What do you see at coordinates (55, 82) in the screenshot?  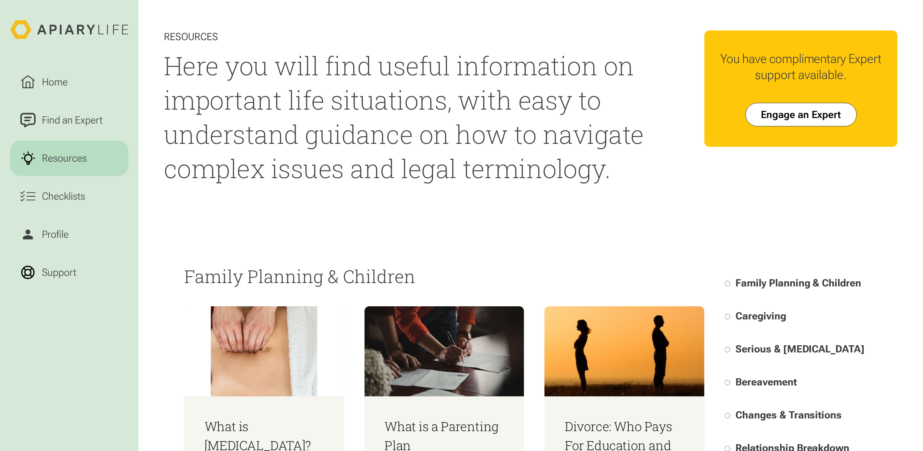 I see `div: Home` at bounding box center [55, 82].